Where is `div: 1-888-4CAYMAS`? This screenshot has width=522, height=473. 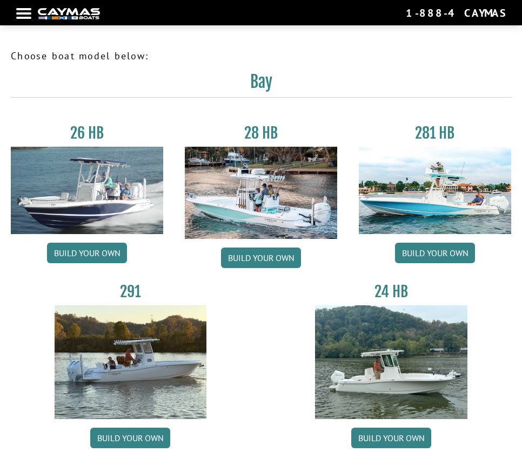 div: 1-888-4CAYMAS is located at coordinates (455, 13).